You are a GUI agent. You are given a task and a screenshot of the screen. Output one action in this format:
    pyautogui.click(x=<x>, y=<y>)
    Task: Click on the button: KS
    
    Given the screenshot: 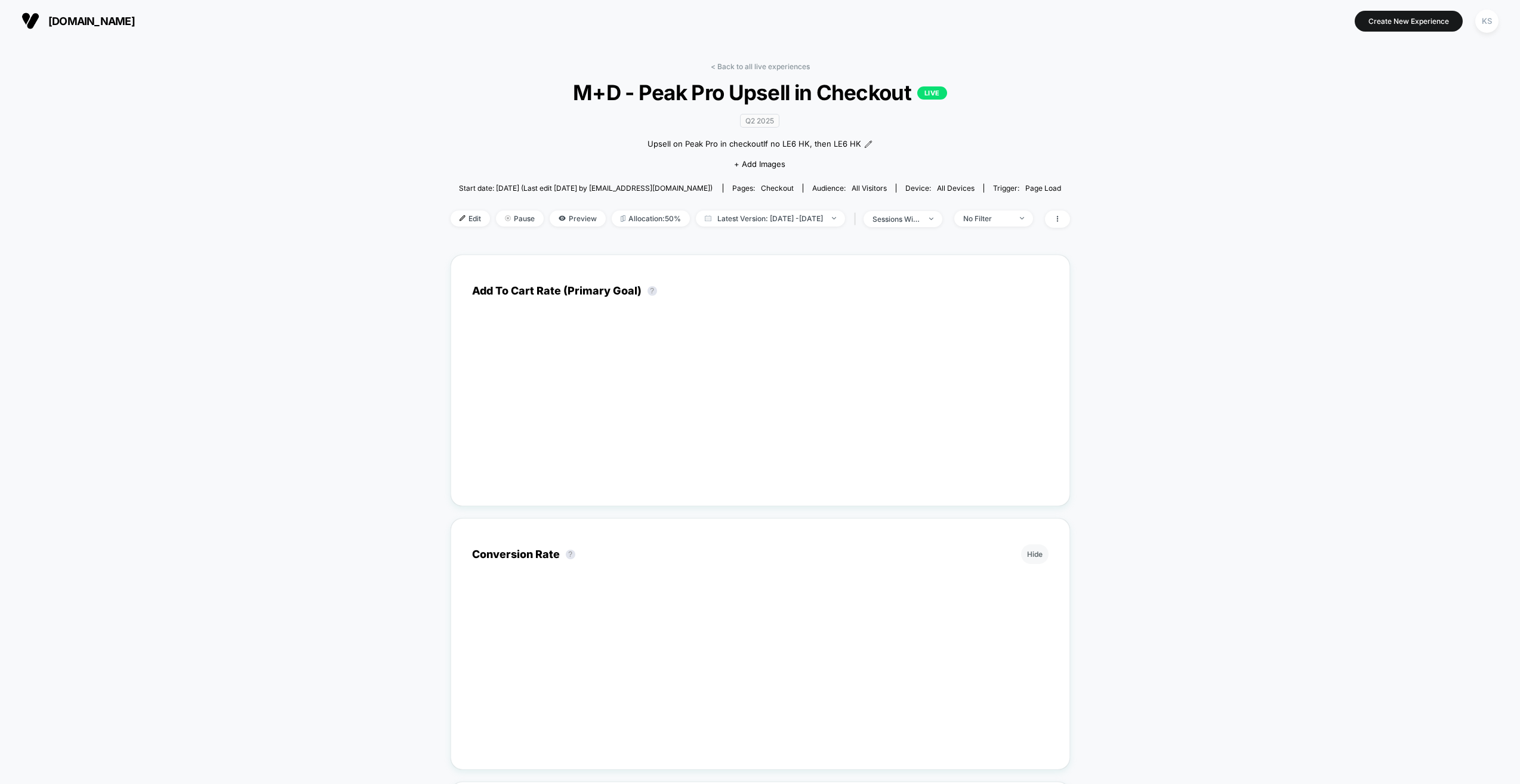 What is the action you would take?
    pyautogui.click(x=1487, y=21)
    